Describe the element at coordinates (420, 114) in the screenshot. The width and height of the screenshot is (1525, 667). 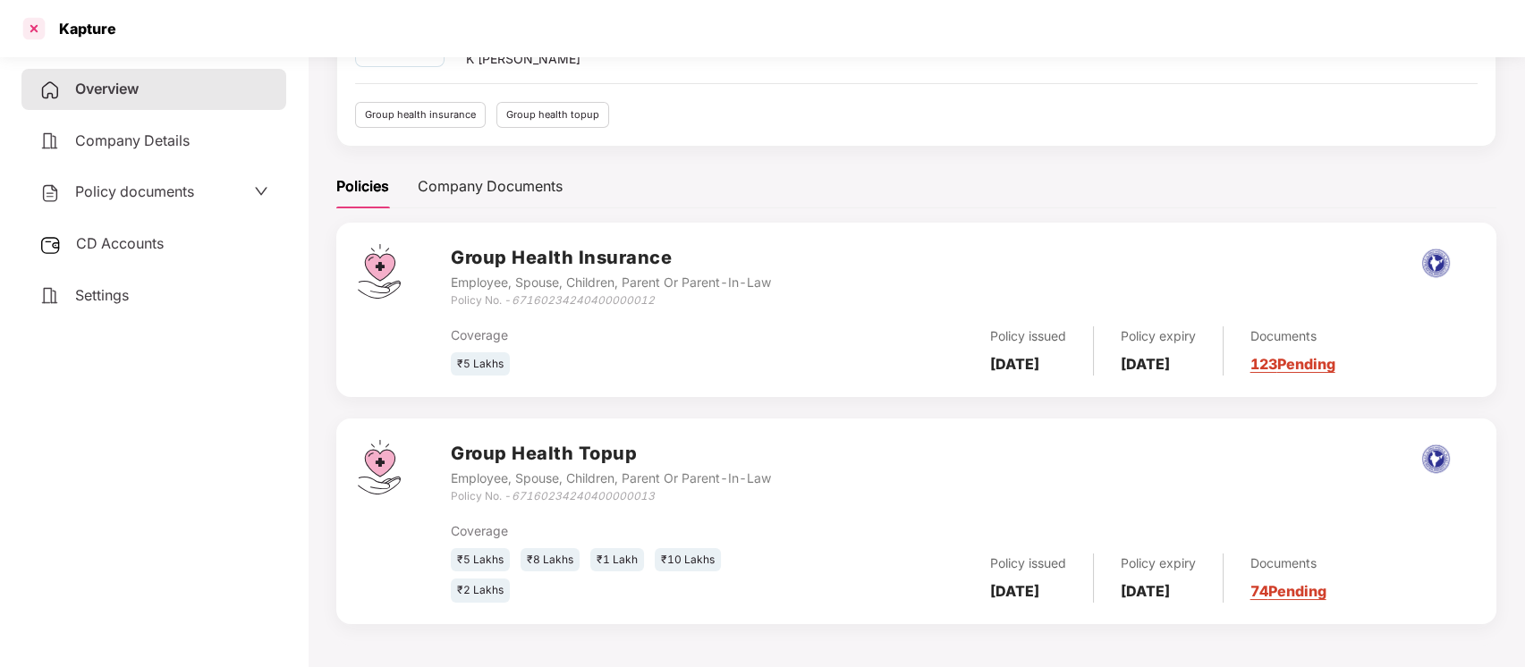
I see `div: Group health insurance` at that location.